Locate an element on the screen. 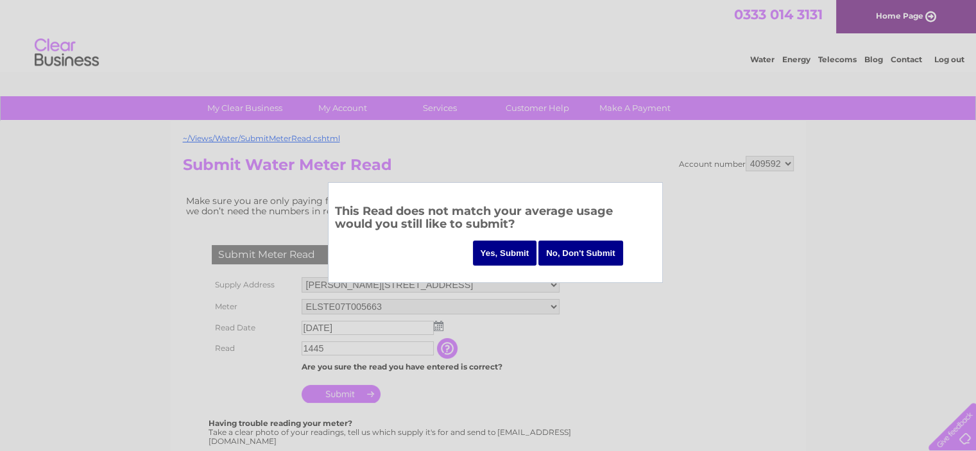  span: 0333 014 3131 is located at coordinates (778, 14).